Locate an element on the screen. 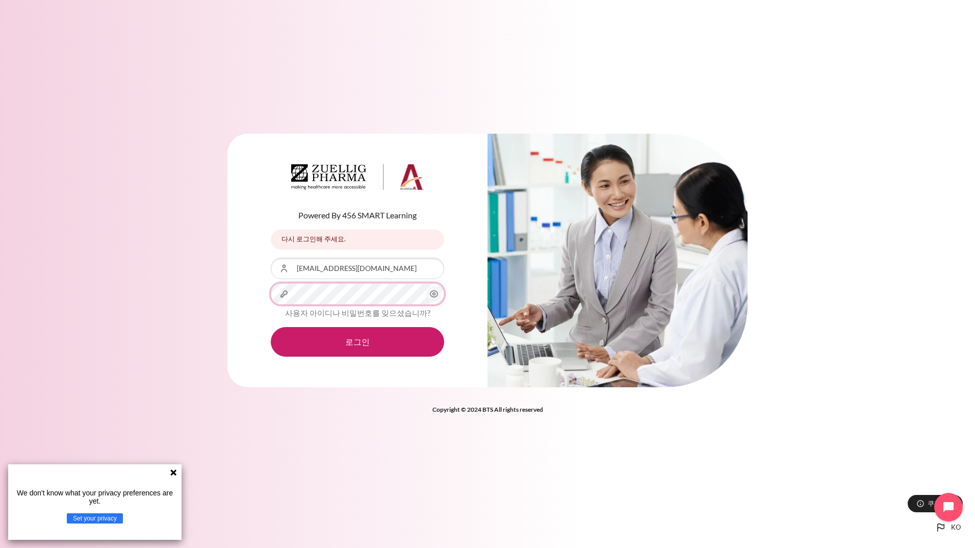 This screenshot has width=975, height=548. button: 로그인 is located at coordinates (358, 342).